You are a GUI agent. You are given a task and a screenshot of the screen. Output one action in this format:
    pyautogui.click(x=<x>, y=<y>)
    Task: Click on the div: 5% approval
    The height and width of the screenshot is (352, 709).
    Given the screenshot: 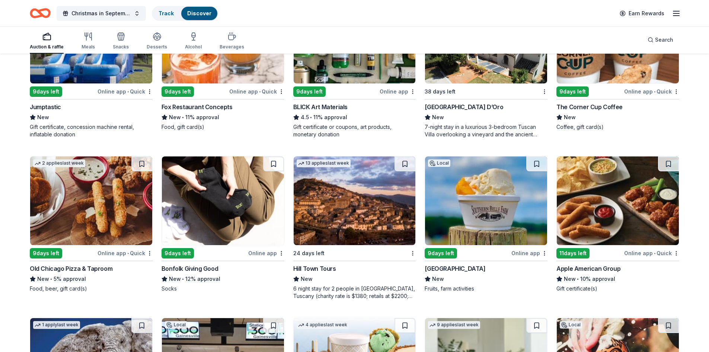 What is the action you would take?
    pyautogui.click(x=91, y=279)
    